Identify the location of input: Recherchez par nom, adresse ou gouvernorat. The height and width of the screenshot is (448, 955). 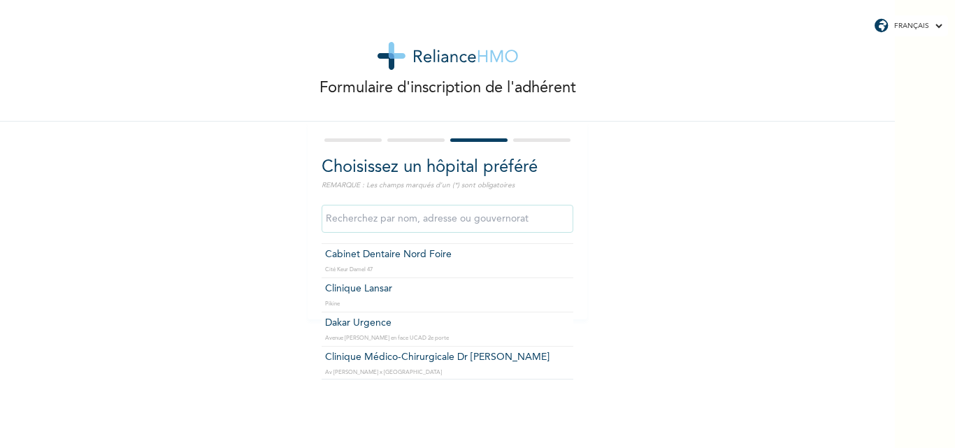
(447, 219).